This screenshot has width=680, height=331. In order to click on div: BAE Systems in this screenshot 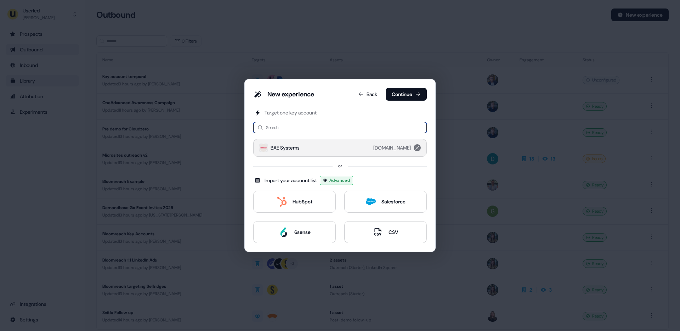, I will do `click(285, 148)`.